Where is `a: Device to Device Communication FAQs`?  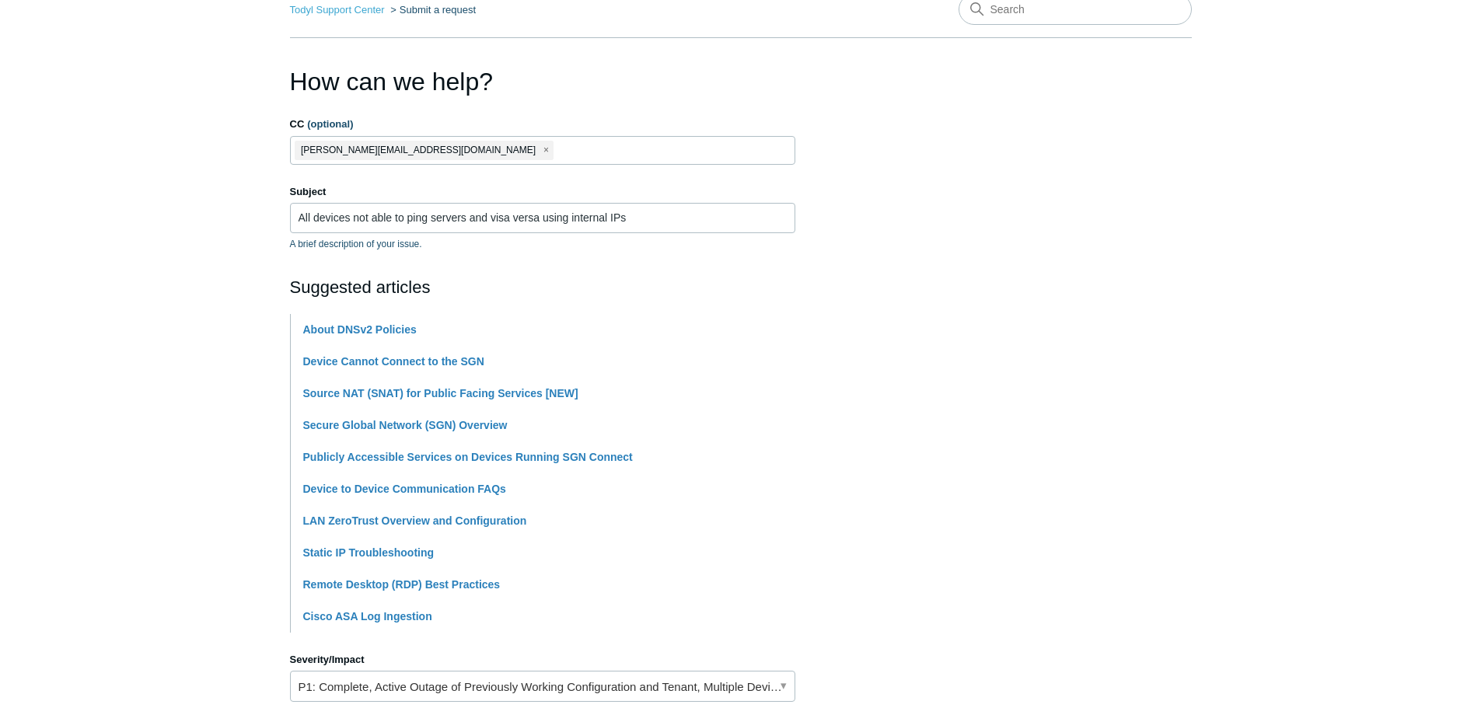
a: Device to Device Communication FAQs is located at coordinates (404, 489).